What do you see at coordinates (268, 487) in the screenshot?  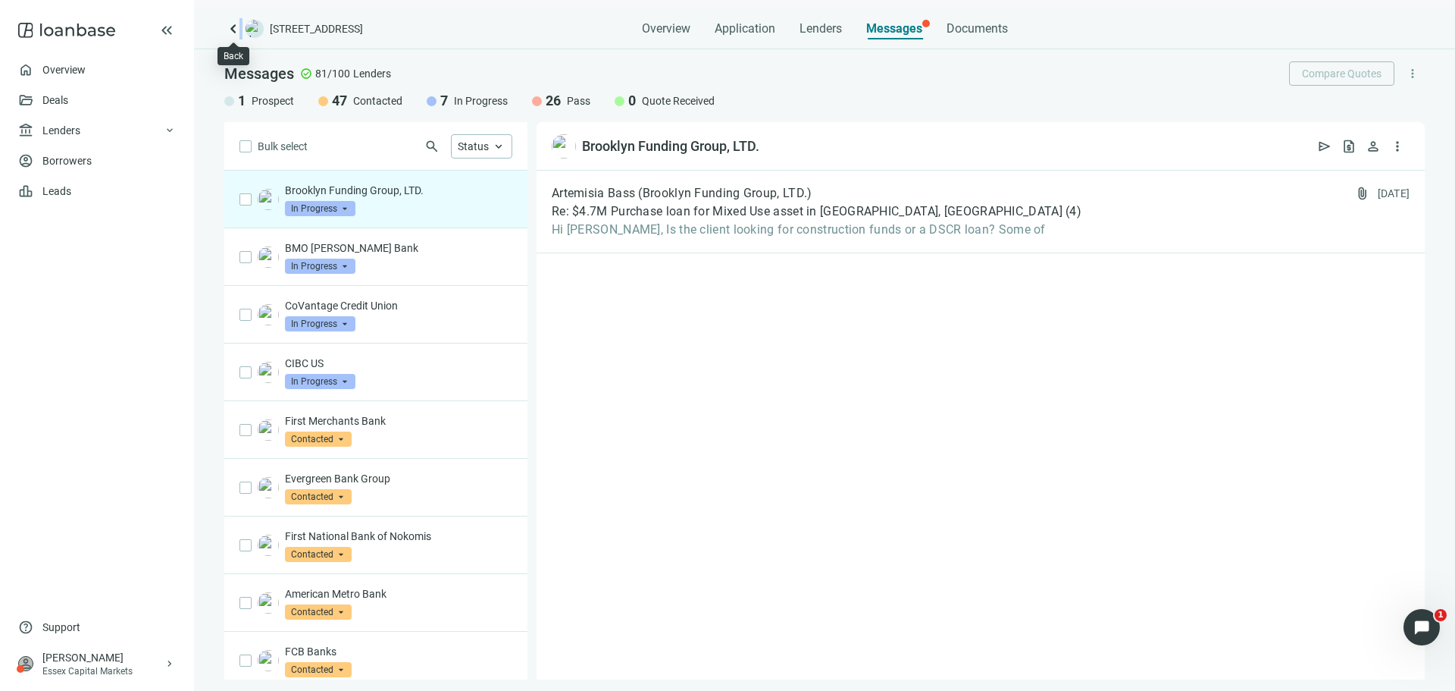 I see `img: 66a2baa1-fa30-4ccb-af65-84b671e840c1` at bounding box center [268, 487].